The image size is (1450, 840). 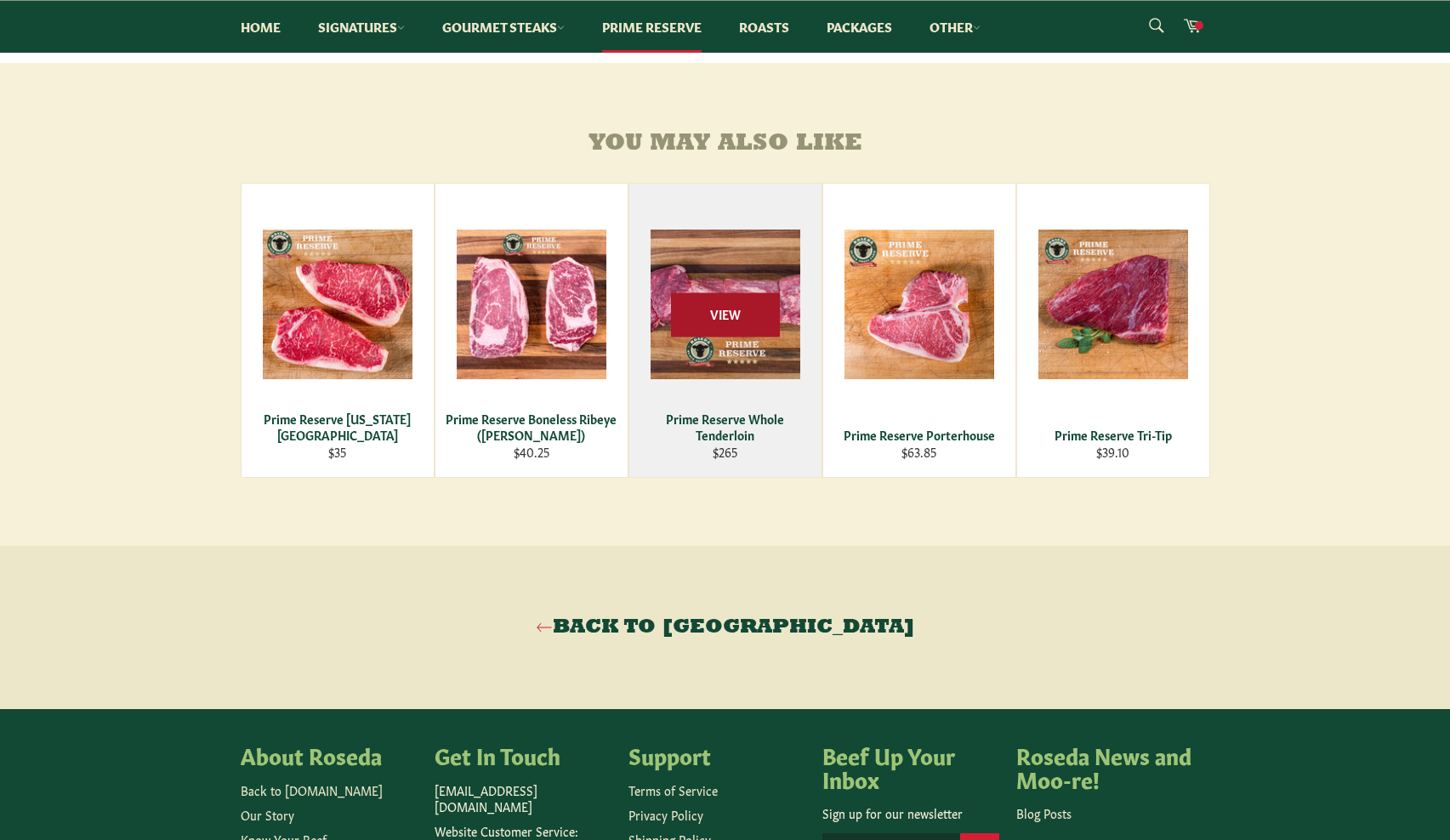 I want to click on a: Privacy Policy, so click(x=666, y=815).